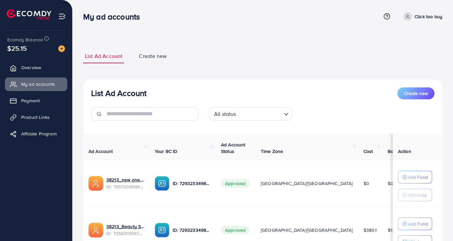  I want to click on span: $13.02, so click(394, 230).